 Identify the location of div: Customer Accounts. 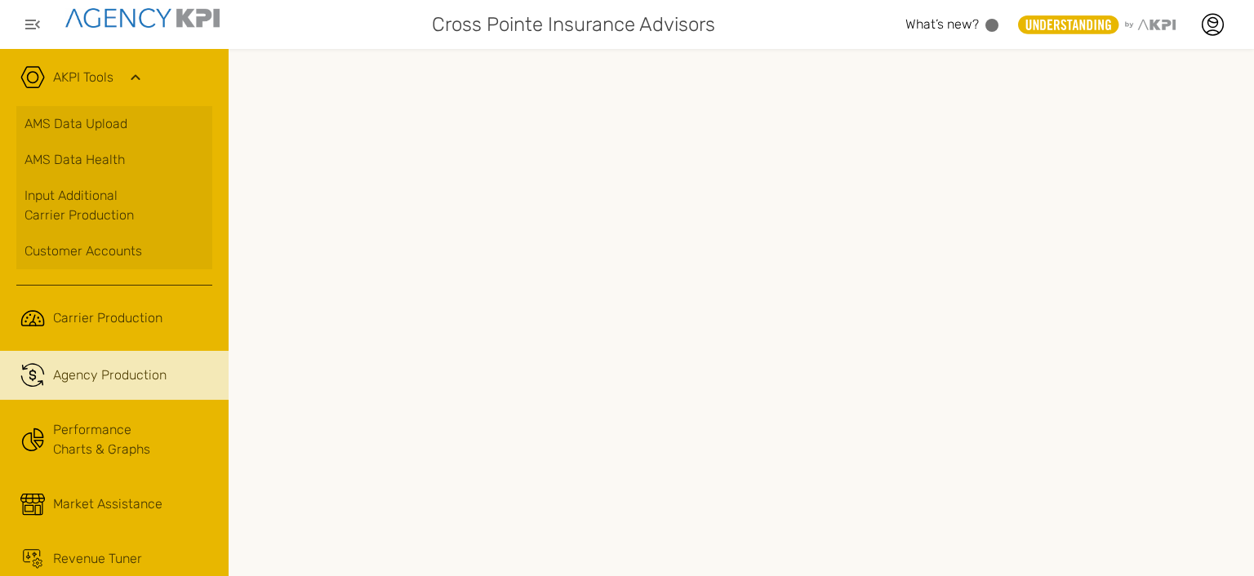
(114, 251).